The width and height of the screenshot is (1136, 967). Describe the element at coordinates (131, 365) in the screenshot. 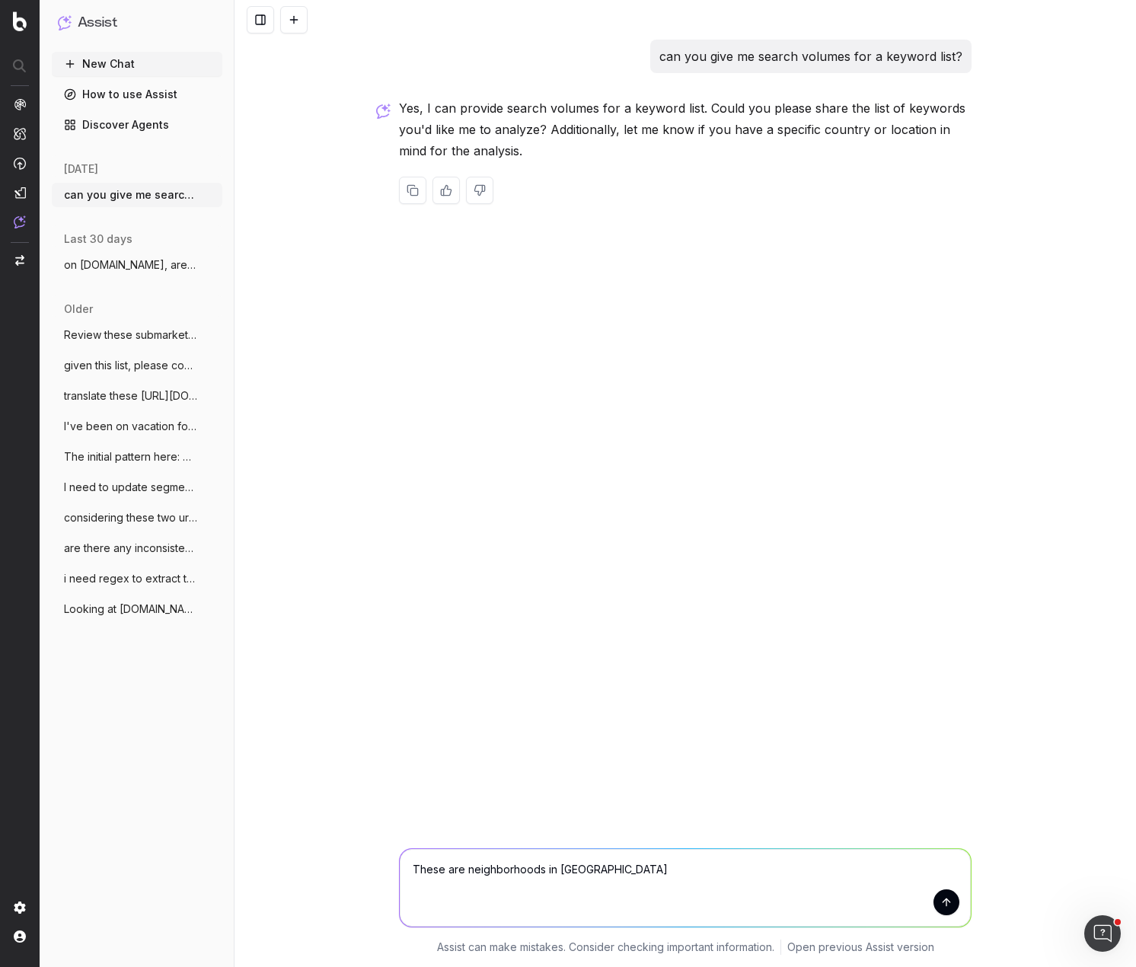

I see `span: given this list, please complete the tab` at that location.